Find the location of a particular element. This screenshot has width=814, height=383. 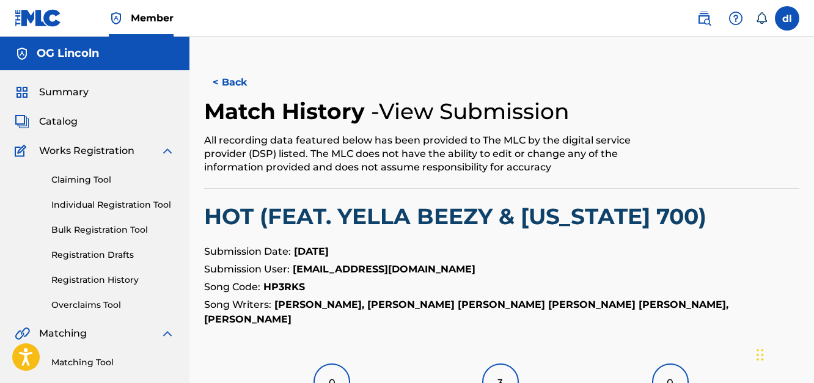

div: Notifications is located at coordinates (762, 18).